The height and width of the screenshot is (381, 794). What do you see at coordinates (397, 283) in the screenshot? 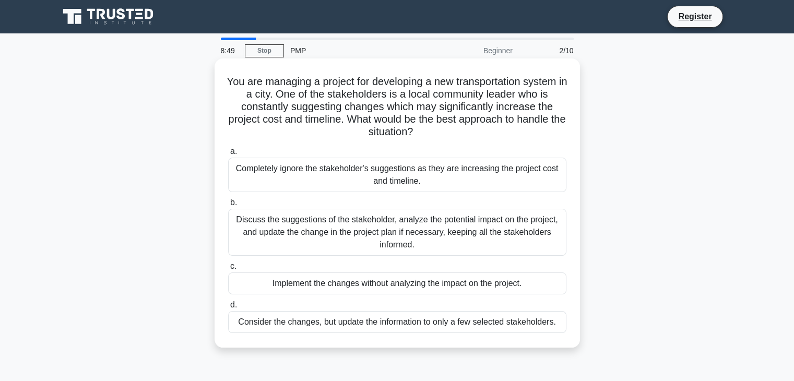
I see `div: Implement the changes without analyzing the impact on the project.` at bounding box center [397, 283].